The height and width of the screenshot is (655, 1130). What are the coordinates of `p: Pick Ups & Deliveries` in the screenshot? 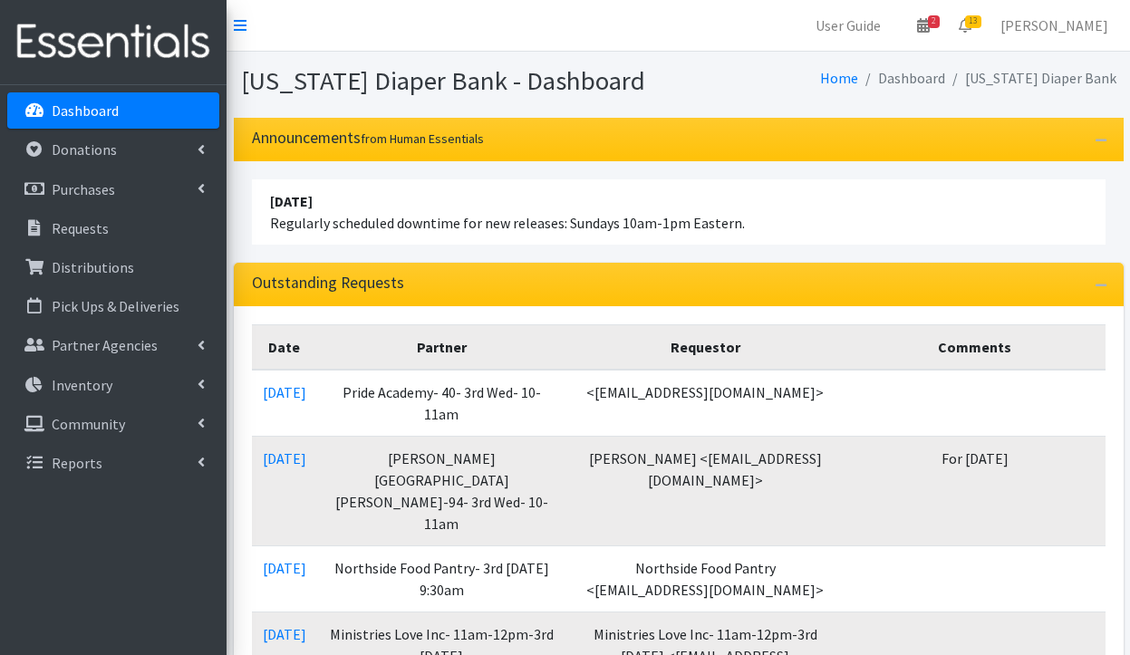 It's located at (115, 306).